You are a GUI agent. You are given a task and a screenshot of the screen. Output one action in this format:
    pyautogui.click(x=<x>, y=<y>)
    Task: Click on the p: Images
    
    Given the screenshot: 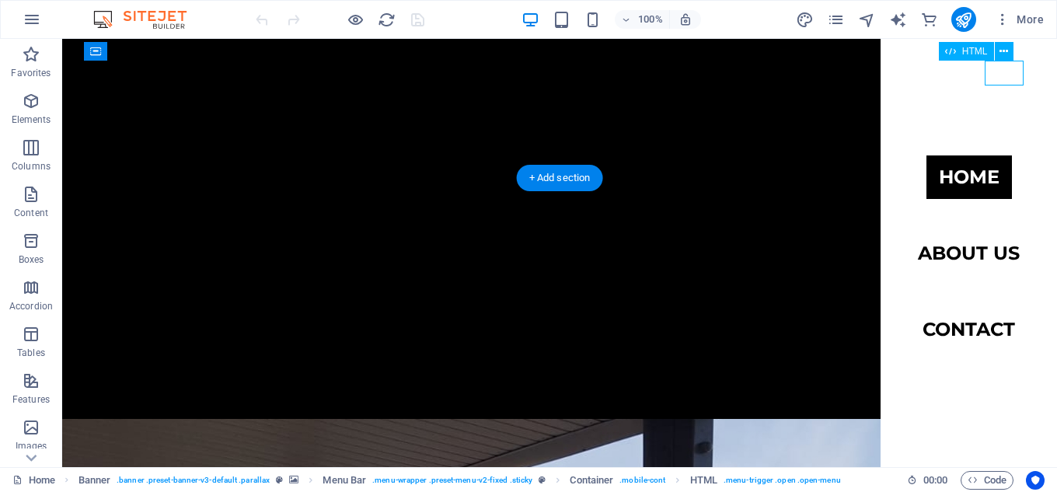 What is the action you would take?
    pyautogui.click(x=31, y=446)
    